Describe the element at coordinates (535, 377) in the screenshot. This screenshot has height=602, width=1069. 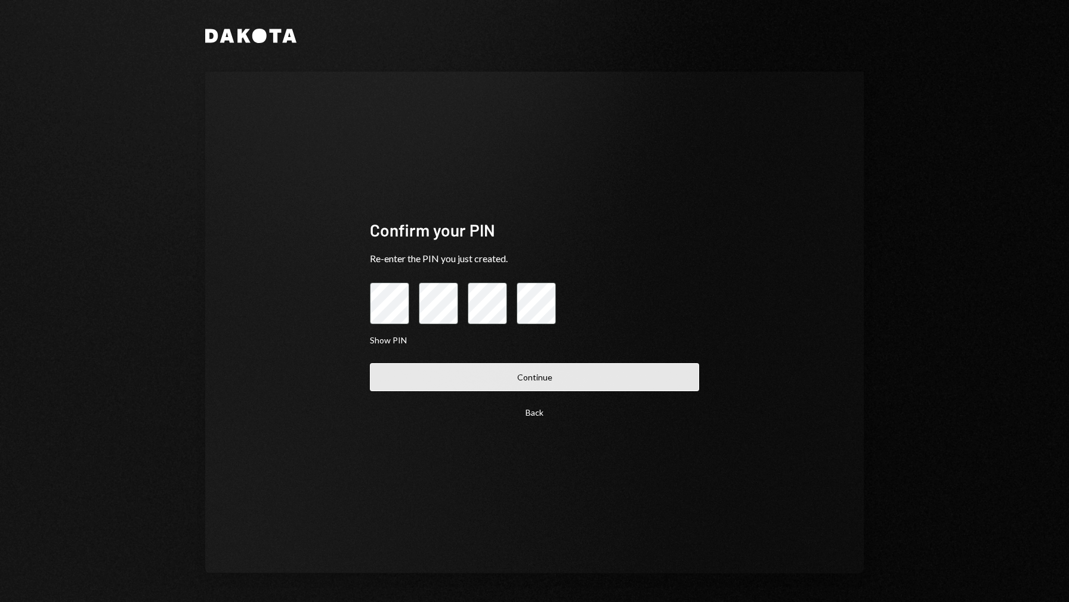
I see `button: Continue` at that location.